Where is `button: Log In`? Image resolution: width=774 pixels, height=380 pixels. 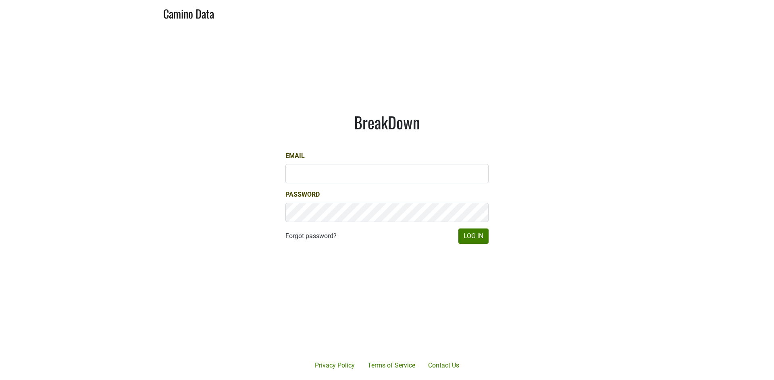
button: Log In is located at coordinates (473, 236).